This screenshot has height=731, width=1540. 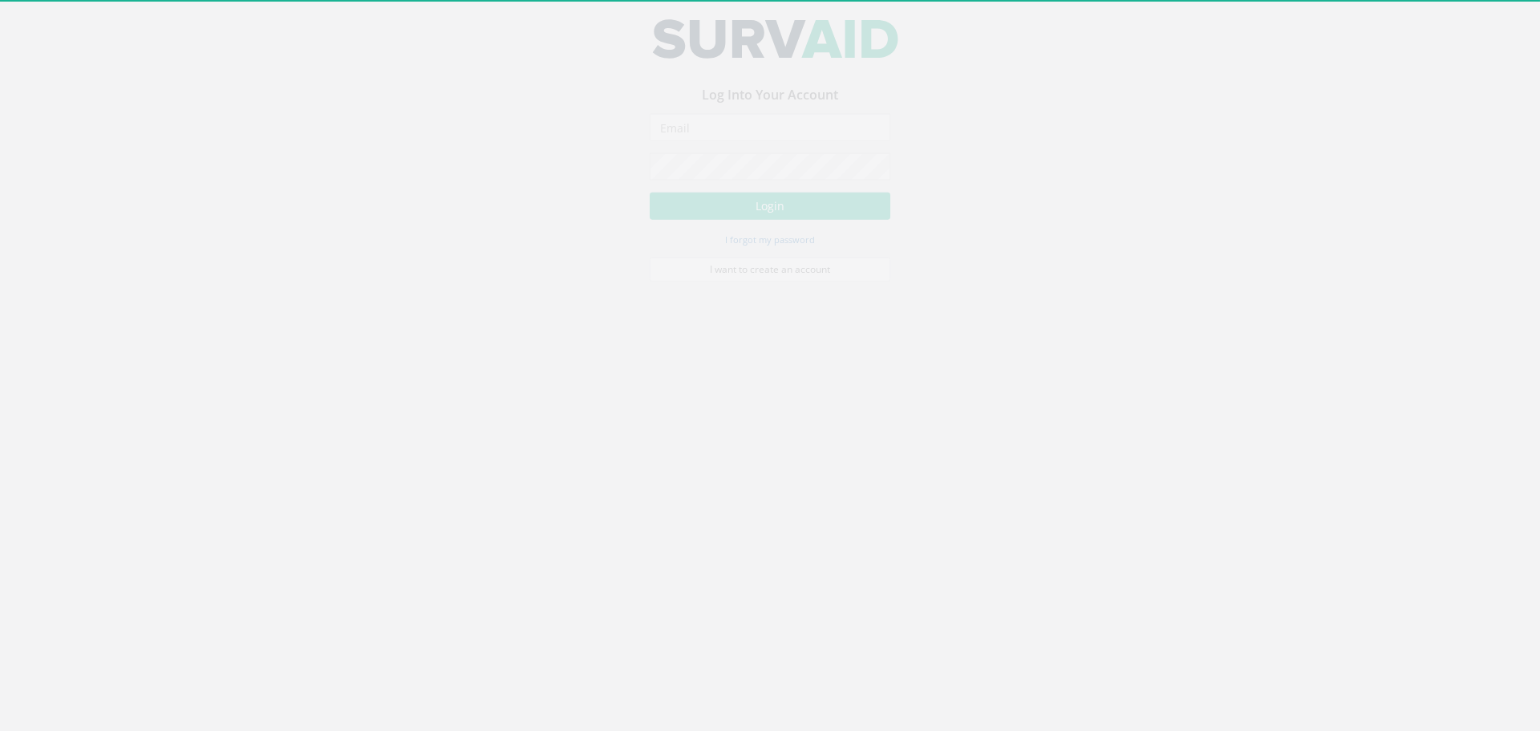 What do you see at coordinates (770, 282) in the screenshot?
I see `a: I want to create an account` at bounding box center [770, 282].